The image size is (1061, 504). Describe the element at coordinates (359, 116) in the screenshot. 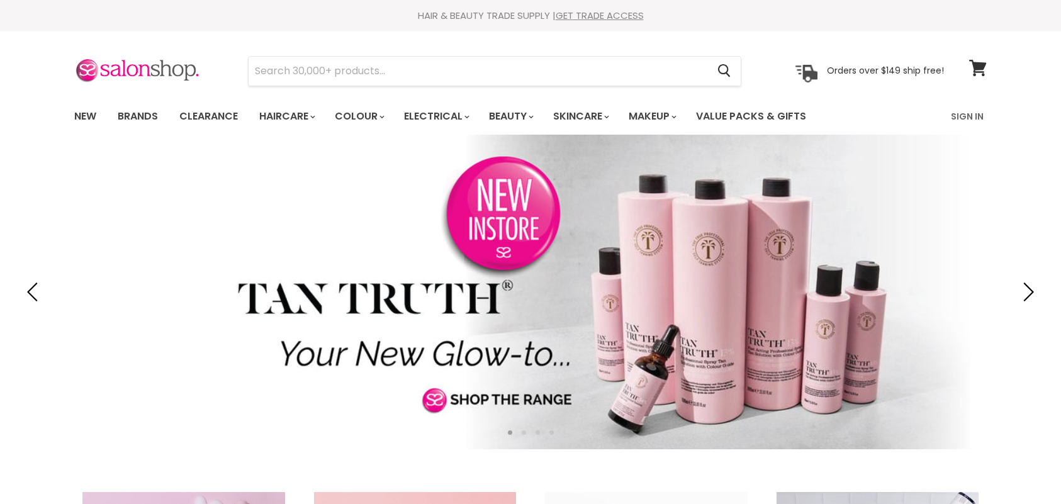

I see `a: Colour` at that location.